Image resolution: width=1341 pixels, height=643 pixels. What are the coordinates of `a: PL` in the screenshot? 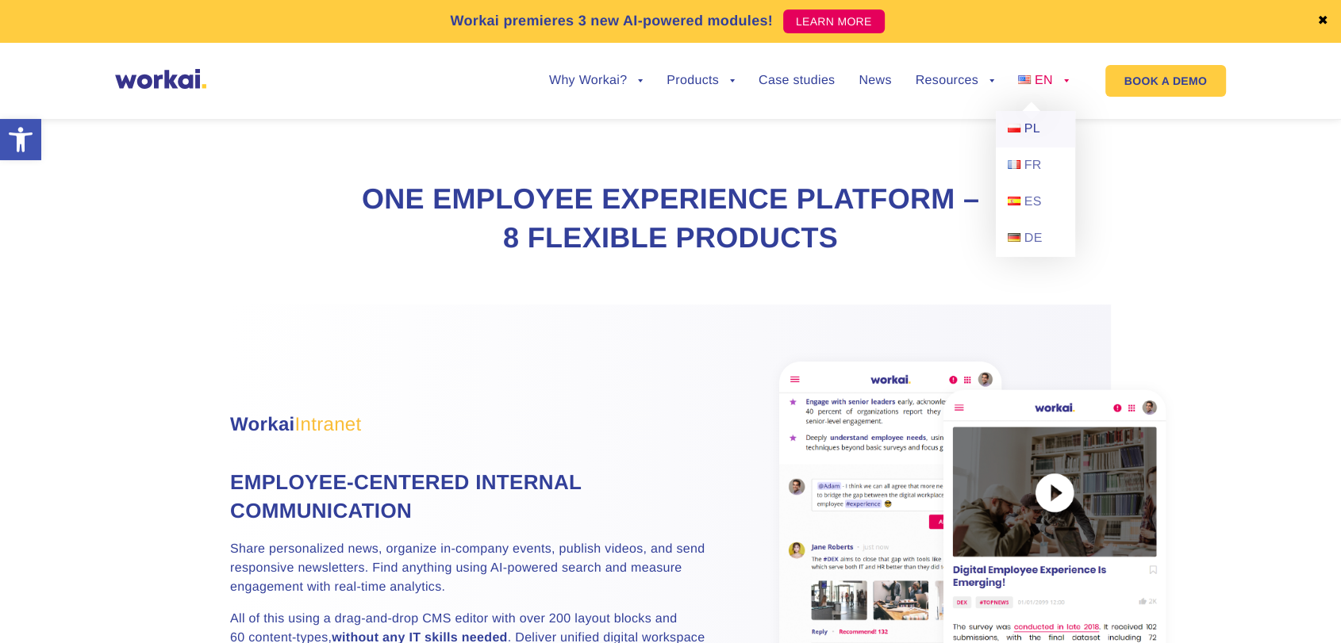 It's located at (1035, 129).